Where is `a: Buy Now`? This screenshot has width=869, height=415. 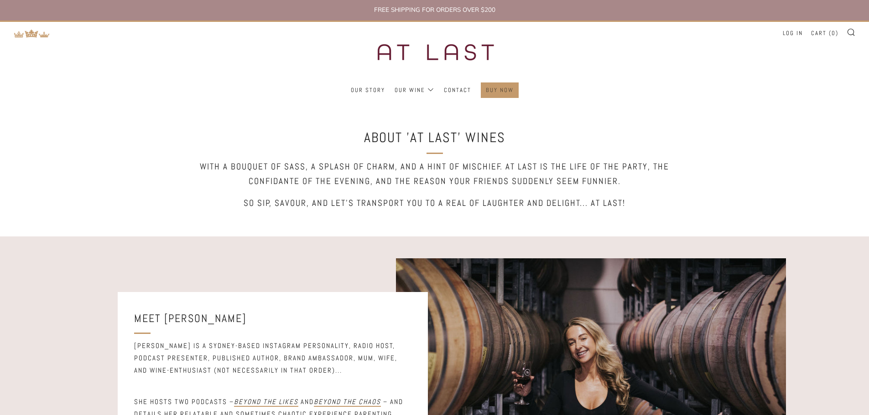 a: Buy Now is located at coordinates (499, 90).